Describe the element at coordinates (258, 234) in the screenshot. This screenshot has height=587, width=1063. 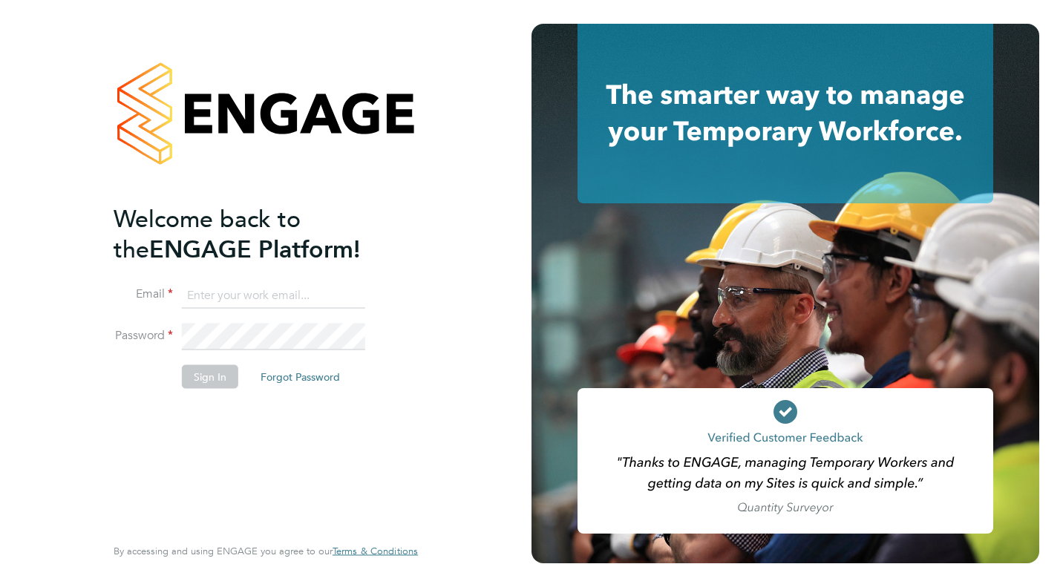
I see `h2: ENGAGE Platform!` at that location.